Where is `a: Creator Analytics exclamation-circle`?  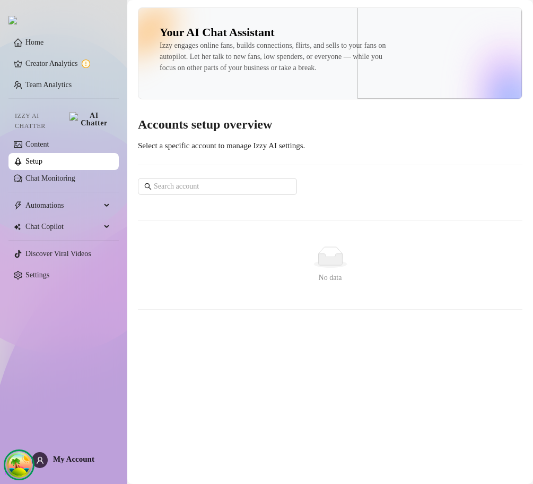
a: Creator Analytics exclamation-circle is located at coordinates (68, 64).